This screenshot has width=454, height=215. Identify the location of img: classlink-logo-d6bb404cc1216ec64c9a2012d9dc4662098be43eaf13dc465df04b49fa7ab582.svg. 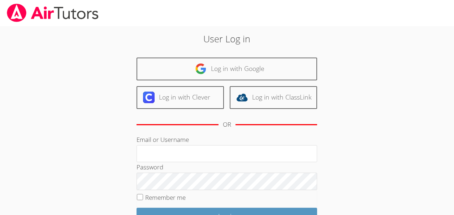
(242, 97).